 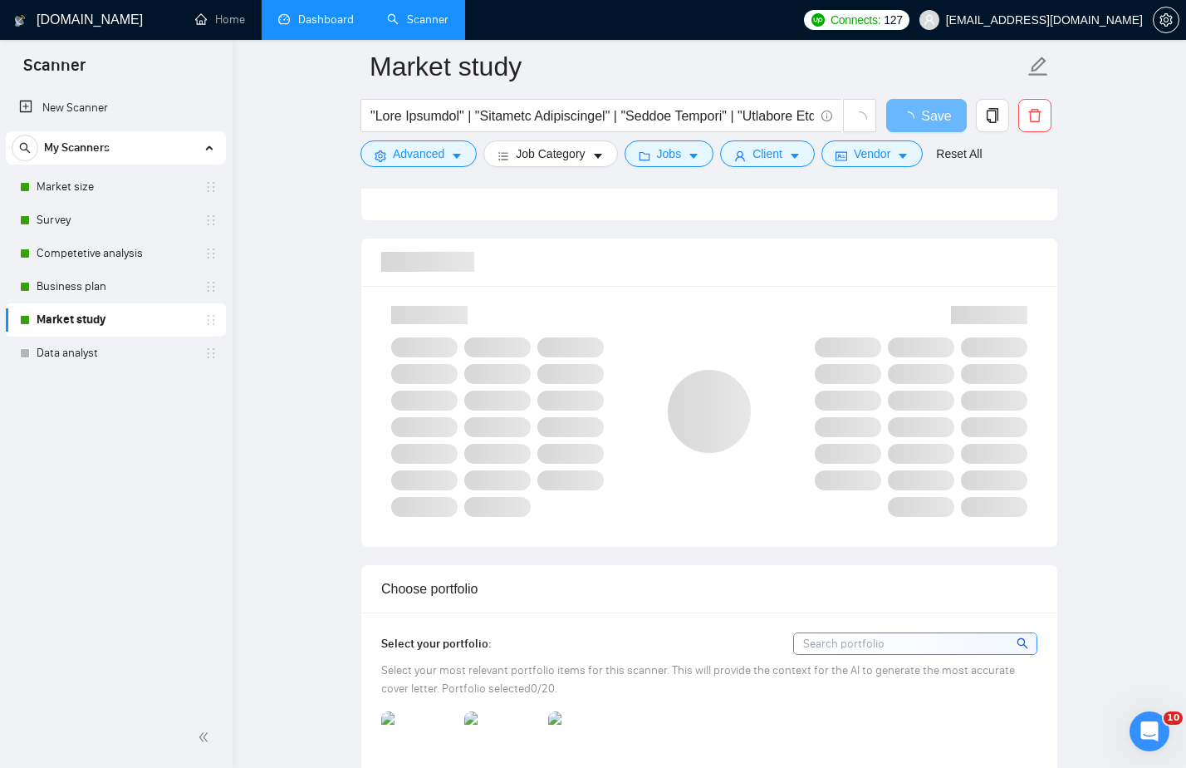 What do you see at coordinates (115, 187) in the screenshot?
I see `a: Market size` at bounding box center [115, 187].